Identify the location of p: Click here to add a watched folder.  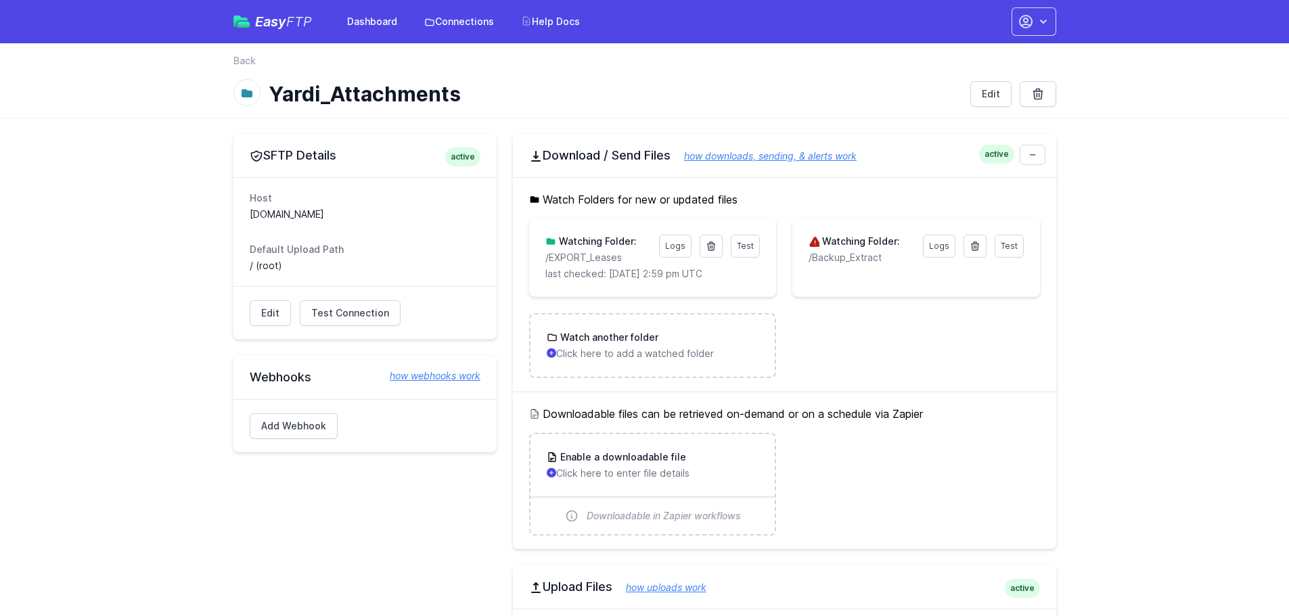
(652, 354).